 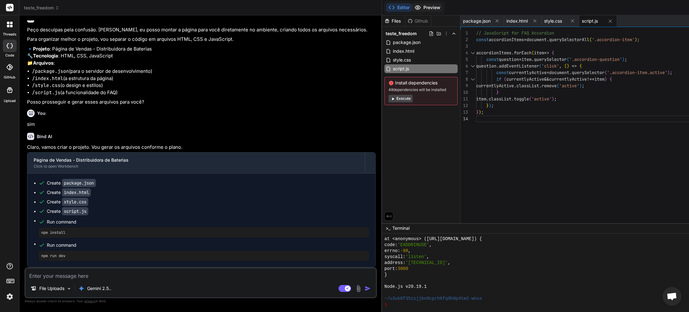 What do you see at coordinates (400, 99) in the screenshot?
I see `button: Execute` at bounding box center [400, 99].